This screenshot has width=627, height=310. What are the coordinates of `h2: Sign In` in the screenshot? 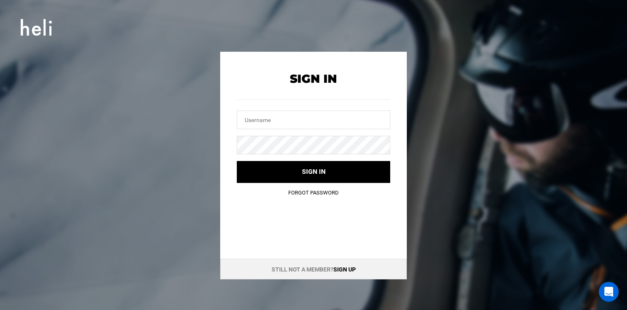 It's located at (313, 79).